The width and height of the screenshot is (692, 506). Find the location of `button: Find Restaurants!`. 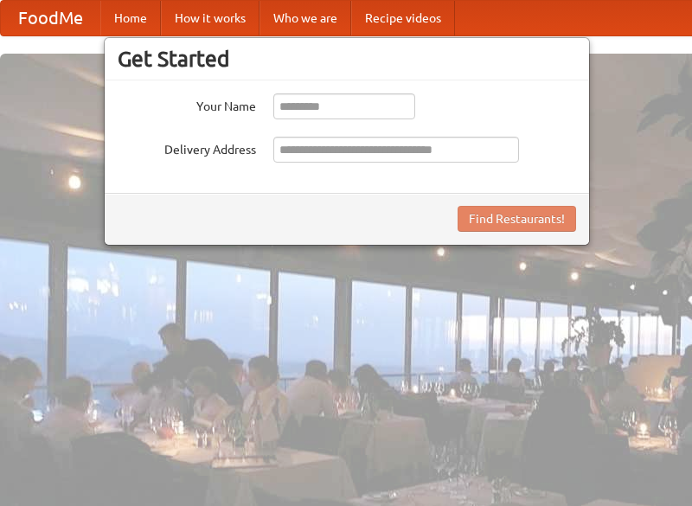

button: Find Restaurants! is located at coordinates (517, 219).